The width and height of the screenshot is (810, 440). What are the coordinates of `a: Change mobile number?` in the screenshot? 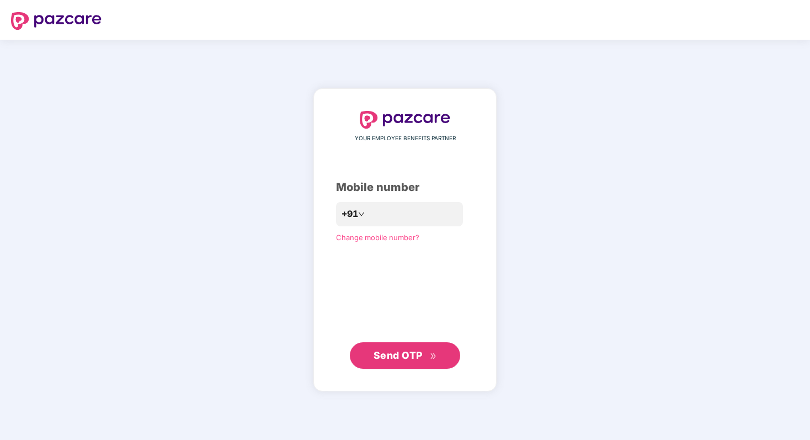 It's located at (378, 237).